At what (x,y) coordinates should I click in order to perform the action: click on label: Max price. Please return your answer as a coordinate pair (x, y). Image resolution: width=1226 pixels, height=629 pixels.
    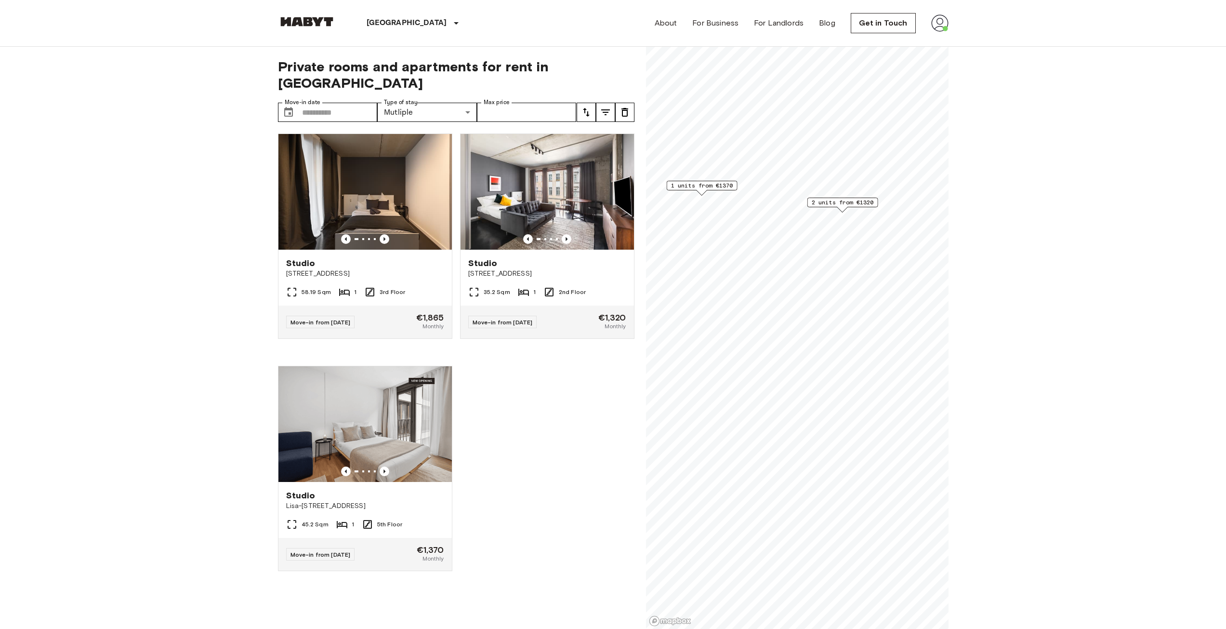
    Looking at the image, I should click on (497, 102).